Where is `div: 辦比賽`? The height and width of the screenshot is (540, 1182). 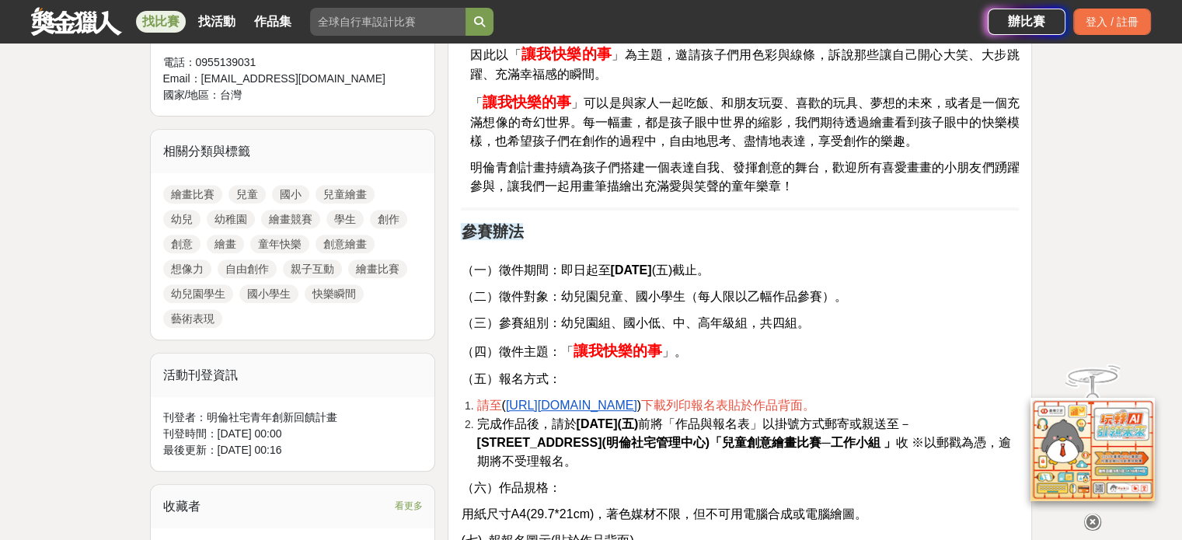
div: 辦比賽 is located at coordinates (1026, 22).